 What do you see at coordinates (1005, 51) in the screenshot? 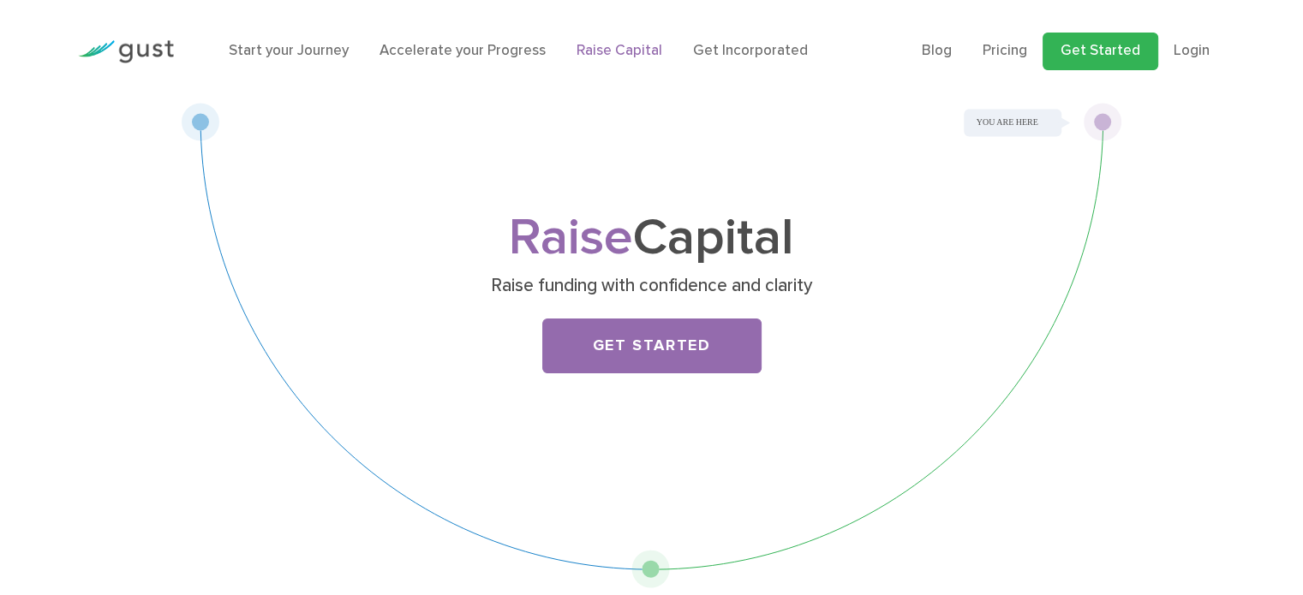
I see `a: Pricing` at bounding box center [1005, 51].